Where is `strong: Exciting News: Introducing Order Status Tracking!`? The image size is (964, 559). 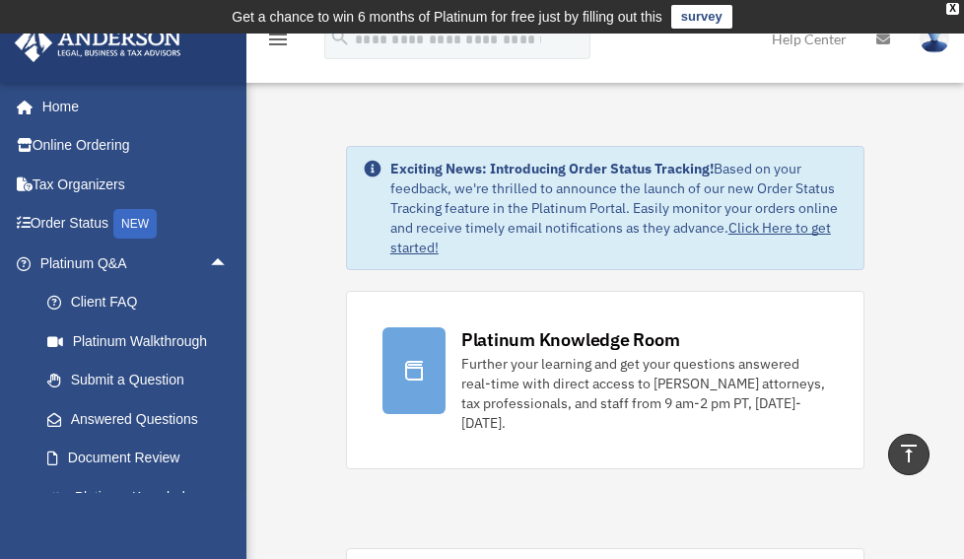 strong: Exciting News: Introducing Order Status Tracking! is located at coordinates (552, 168).